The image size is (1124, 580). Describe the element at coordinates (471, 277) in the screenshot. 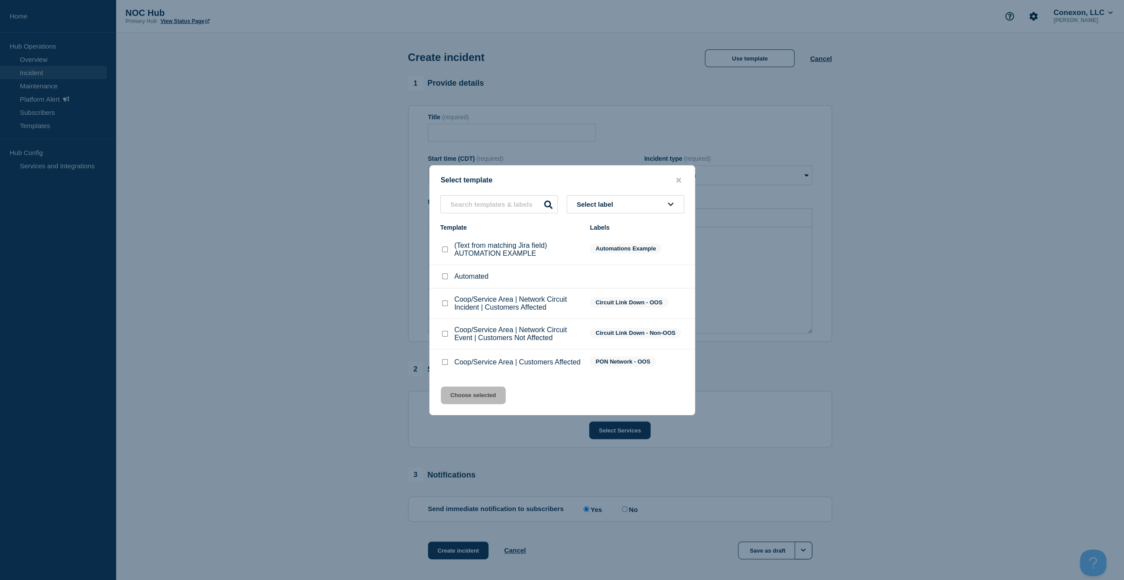

I see `p: Automated` at that location.